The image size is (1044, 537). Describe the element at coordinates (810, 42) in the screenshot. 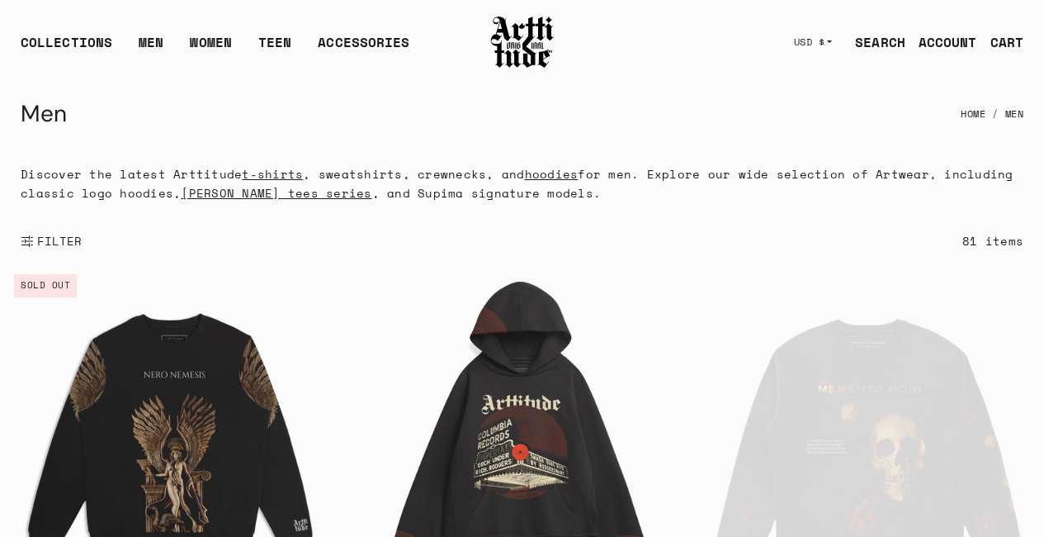

I see `span: USD $` at that location.